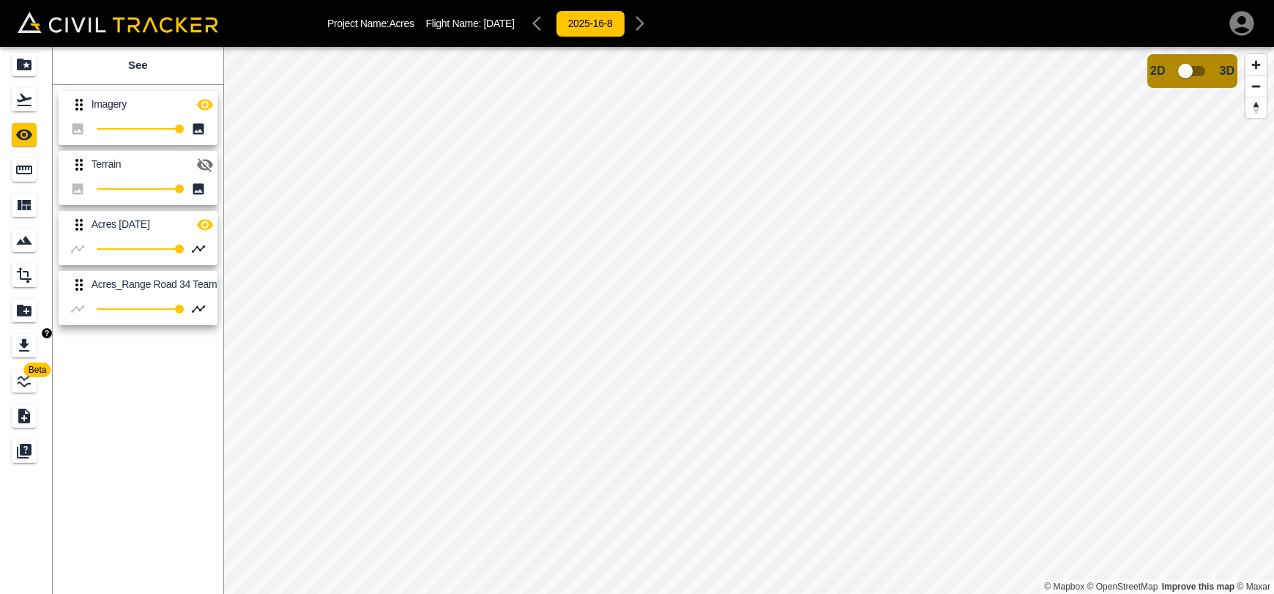 Image resolution: width=1274 pixels, height=594 pixels. Describe the element at coordinates (470, 23) in the screenshot. I see `p: Flight Name:` at that location.